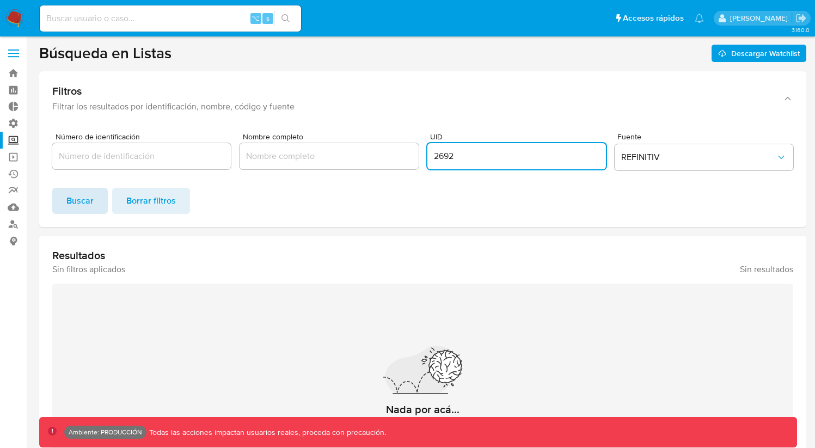 The width and height of the screenshot is (815, 448). I want to click on p: gonzalo.prendes@mercadolibre.com, so click(761, 18).